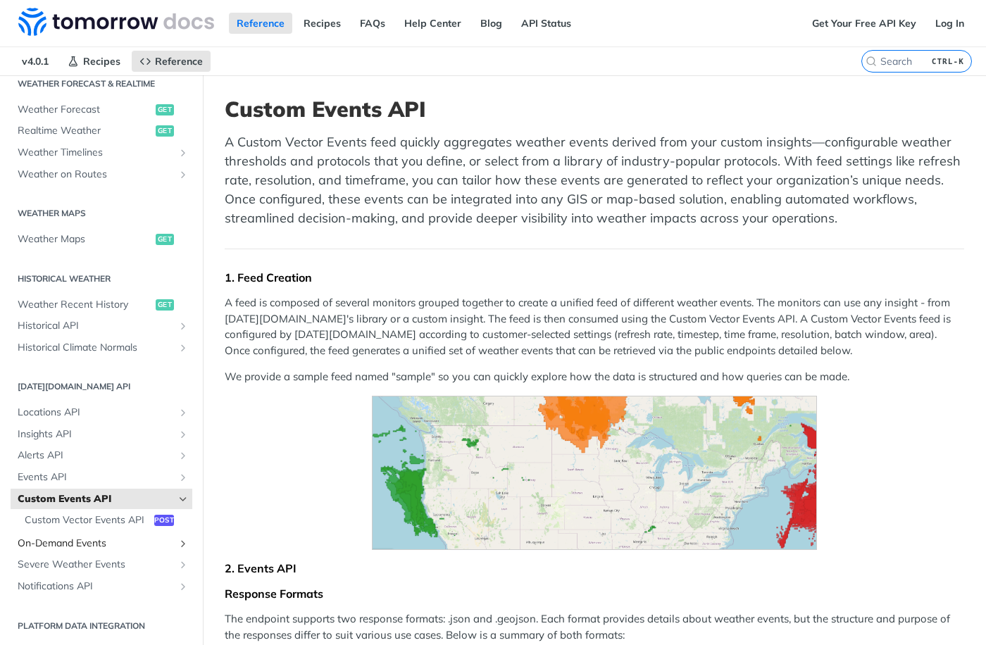 The height and width of the screenshot is (645, 986). What do you see at coordinates (594, 180) in the screenshot?
I see `p: A Custom Vector Events feed quickly aggregates weather events derived from your custom insights—c...` at bounding box center [594, 180].